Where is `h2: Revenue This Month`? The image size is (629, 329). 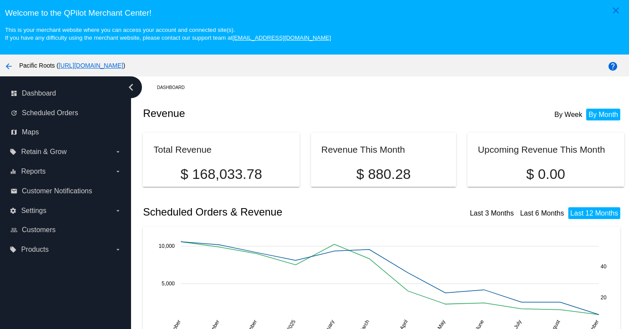
h2: Revenue This Month is located at coordinates (363, 149).